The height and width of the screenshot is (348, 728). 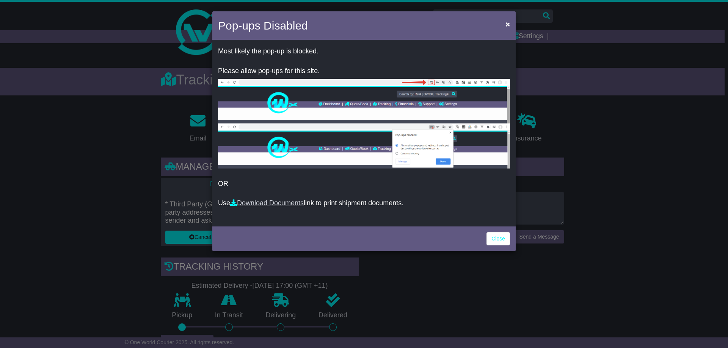 I want to click on p: Most likely the pop-up is blocked., so click(x=364, y=52).